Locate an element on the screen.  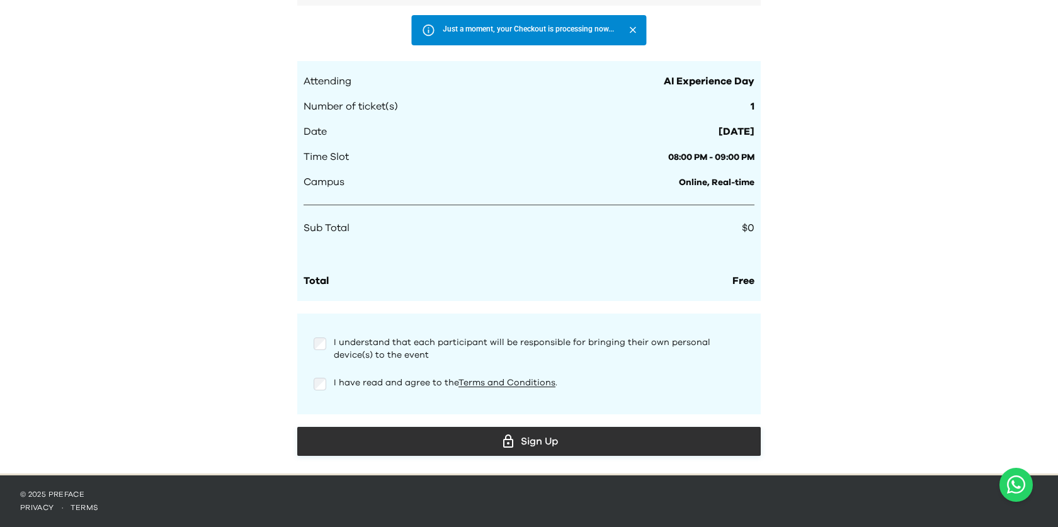
span: Date is located at coordinates (315, 132).